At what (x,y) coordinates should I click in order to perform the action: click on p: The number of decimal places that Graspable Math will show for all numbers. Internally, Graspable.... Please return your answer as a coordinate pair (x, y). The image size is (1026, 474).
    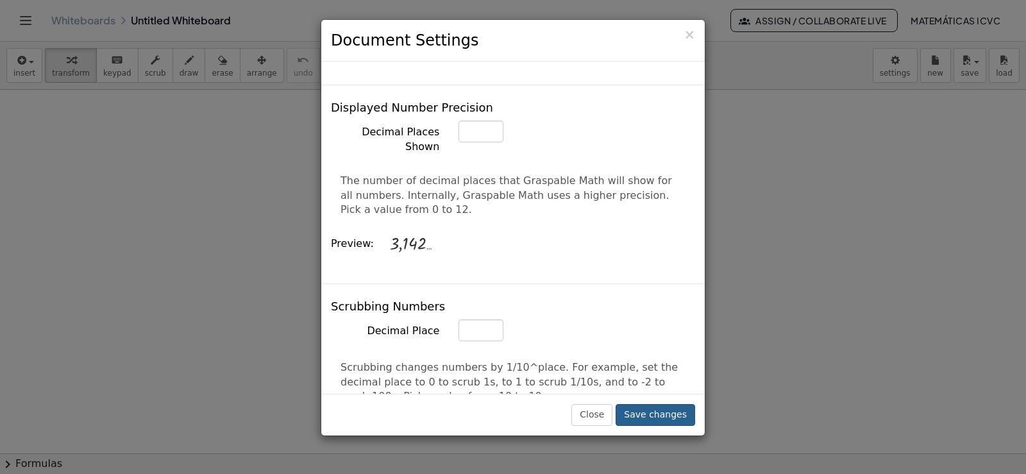
    Looking at the image, I should click on (513, 196).